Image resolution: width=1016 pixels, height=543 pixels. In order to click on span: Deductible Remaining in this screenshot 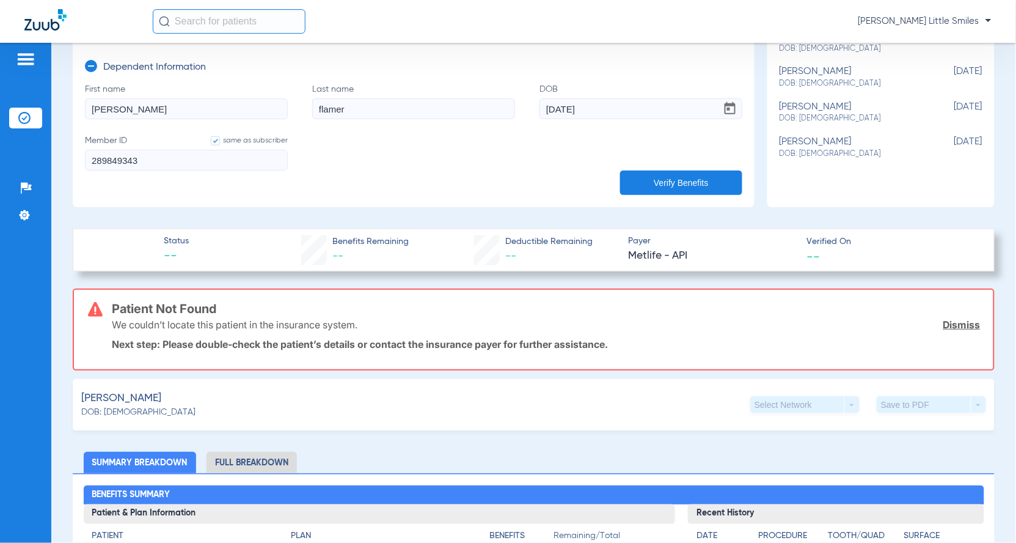, I will do `click(549, 241)`.